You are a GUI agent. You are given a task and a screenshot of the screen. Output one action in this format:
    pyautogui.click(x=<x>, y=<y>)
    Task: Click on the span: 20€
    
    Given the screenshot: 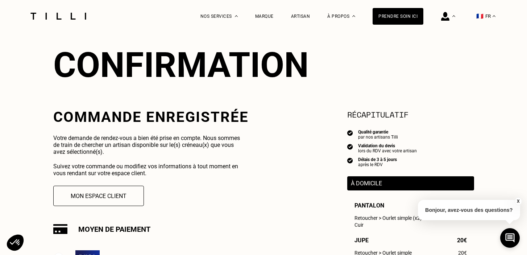 What is the action you would take?
    pyautogui.click(x=462, y=240)
    